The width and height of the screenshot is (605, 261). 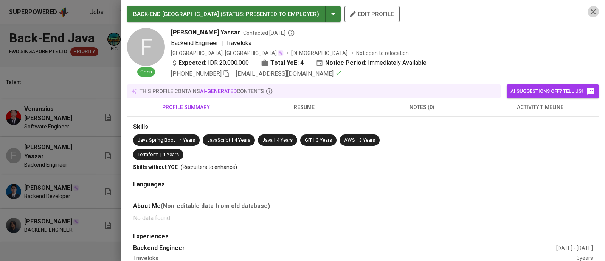 What do you see at coordinates (363, 236) in the screenshot?
I see `div: Experiences` at bounding box center [363, 236].